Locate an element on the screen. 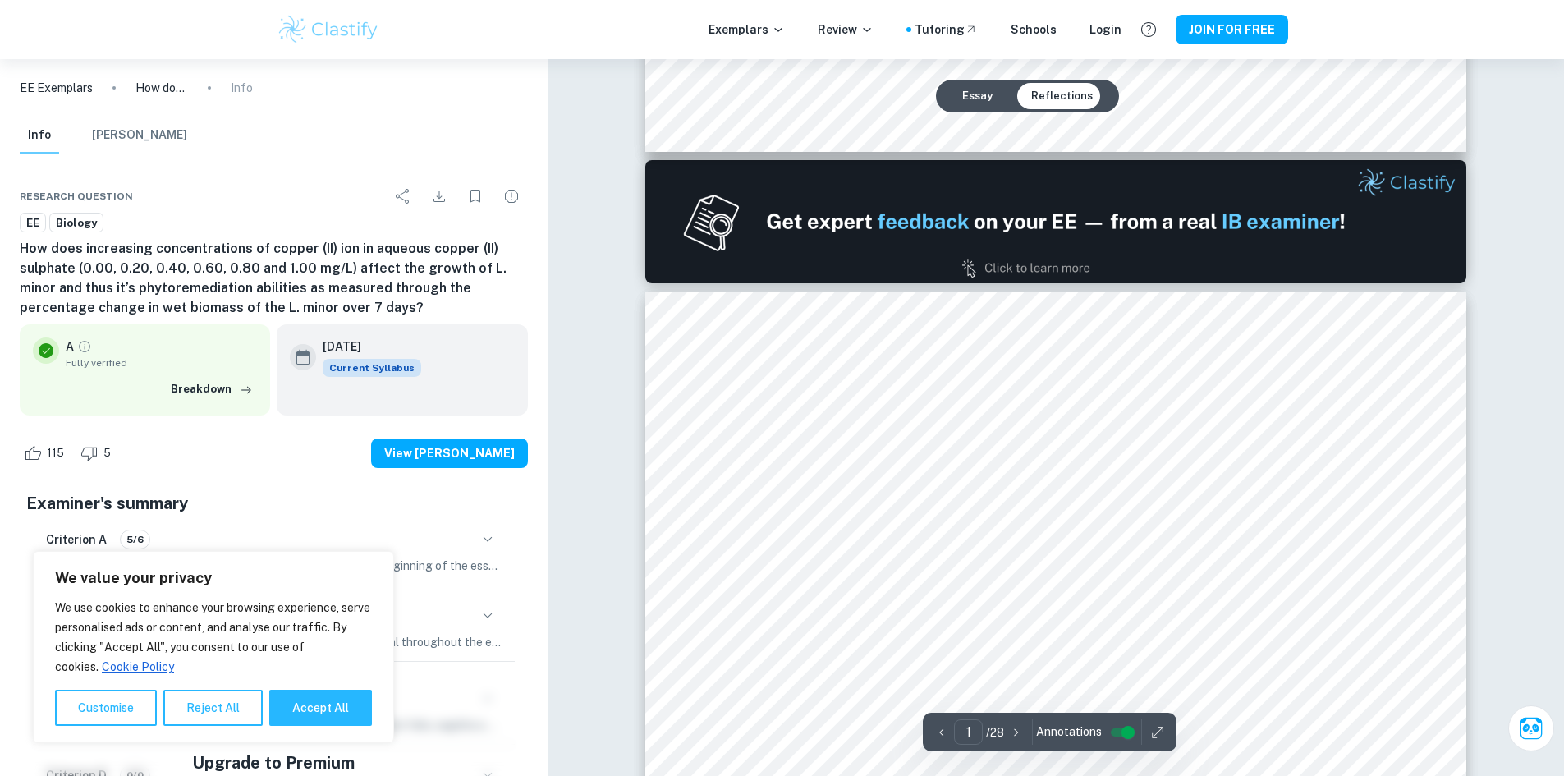 This screenshot has height=776, width=1564. h6: Criterion A is located at coordinates (76, 540).